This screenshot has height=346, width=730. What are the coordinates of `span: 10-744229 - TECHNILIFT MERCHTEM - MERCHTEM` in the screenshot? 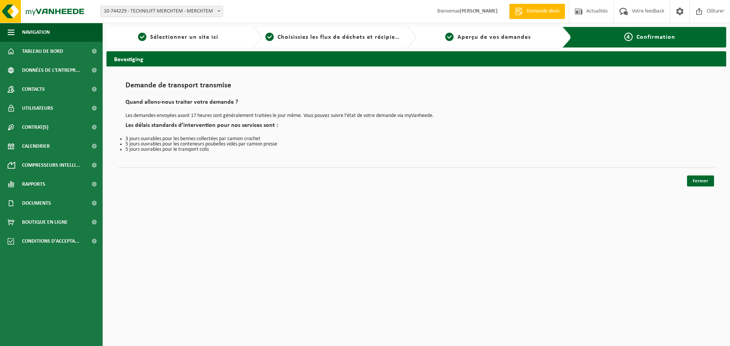 It's located at (162, 11).